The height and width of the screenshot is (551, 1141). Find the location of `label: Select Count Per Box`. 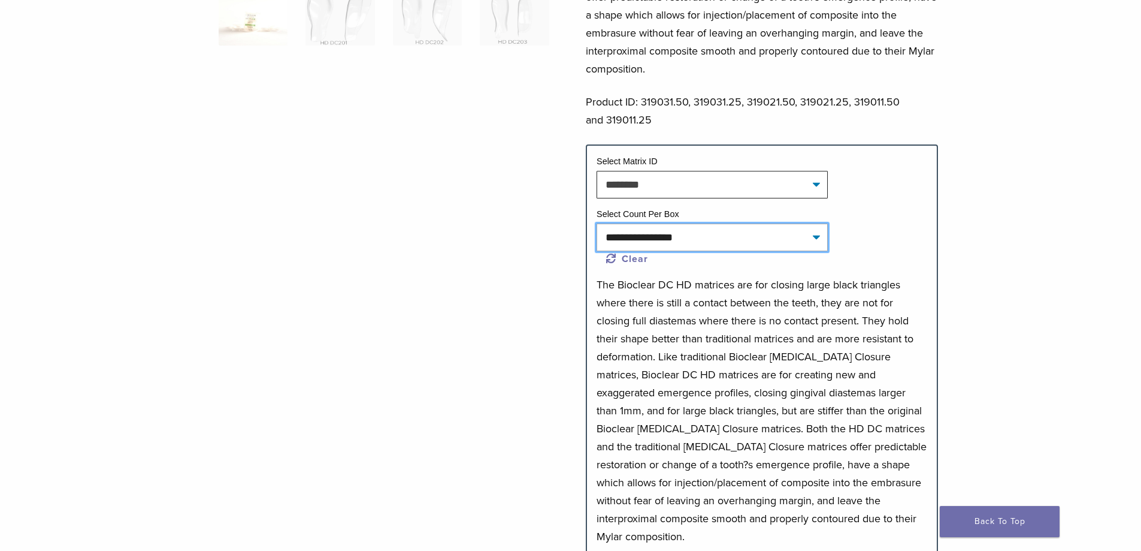

label: Select Count Per Box is located at coordinates (638, 214).